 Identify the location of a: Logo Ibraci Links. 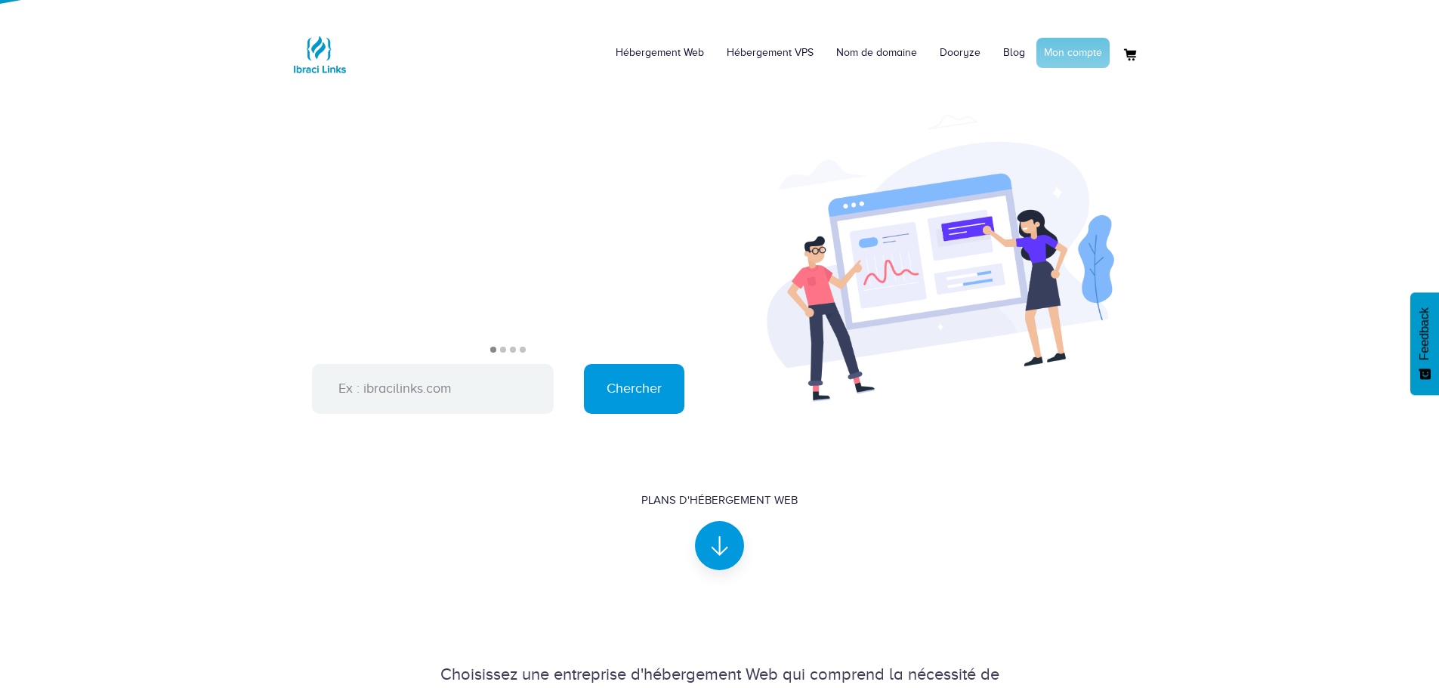
(319, 48).